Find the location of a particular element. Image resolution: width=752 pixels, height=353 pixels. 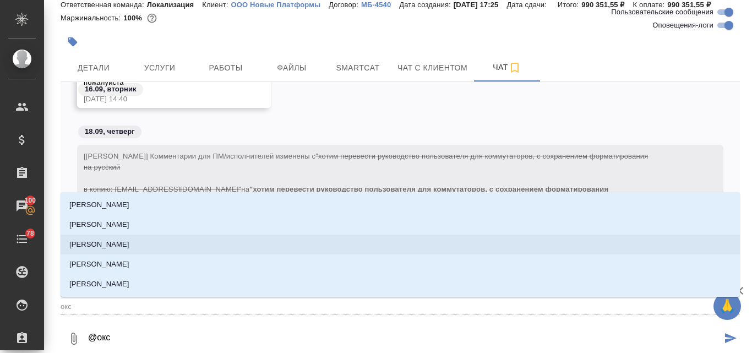

span: Пользовательские сообщения is located at coordinates (662, 12).